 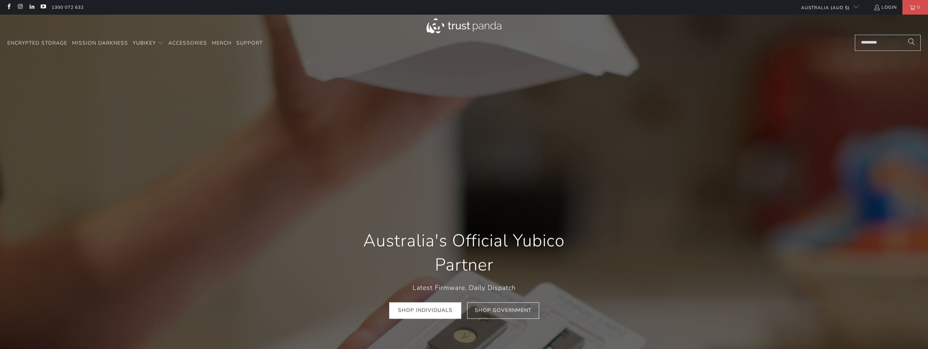 I want to click on a: Shop Government, so click(x=503, y=310).